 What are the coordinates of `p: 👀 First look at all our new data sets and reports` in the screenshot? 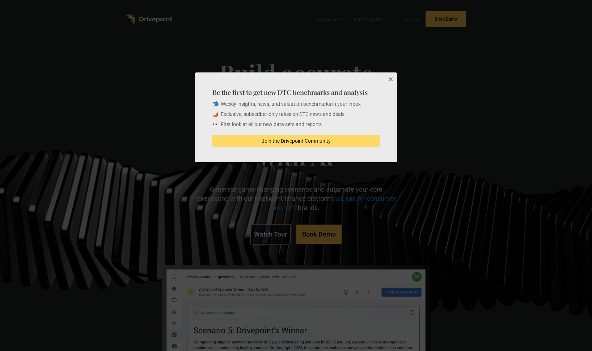 It's located at (296, 124).